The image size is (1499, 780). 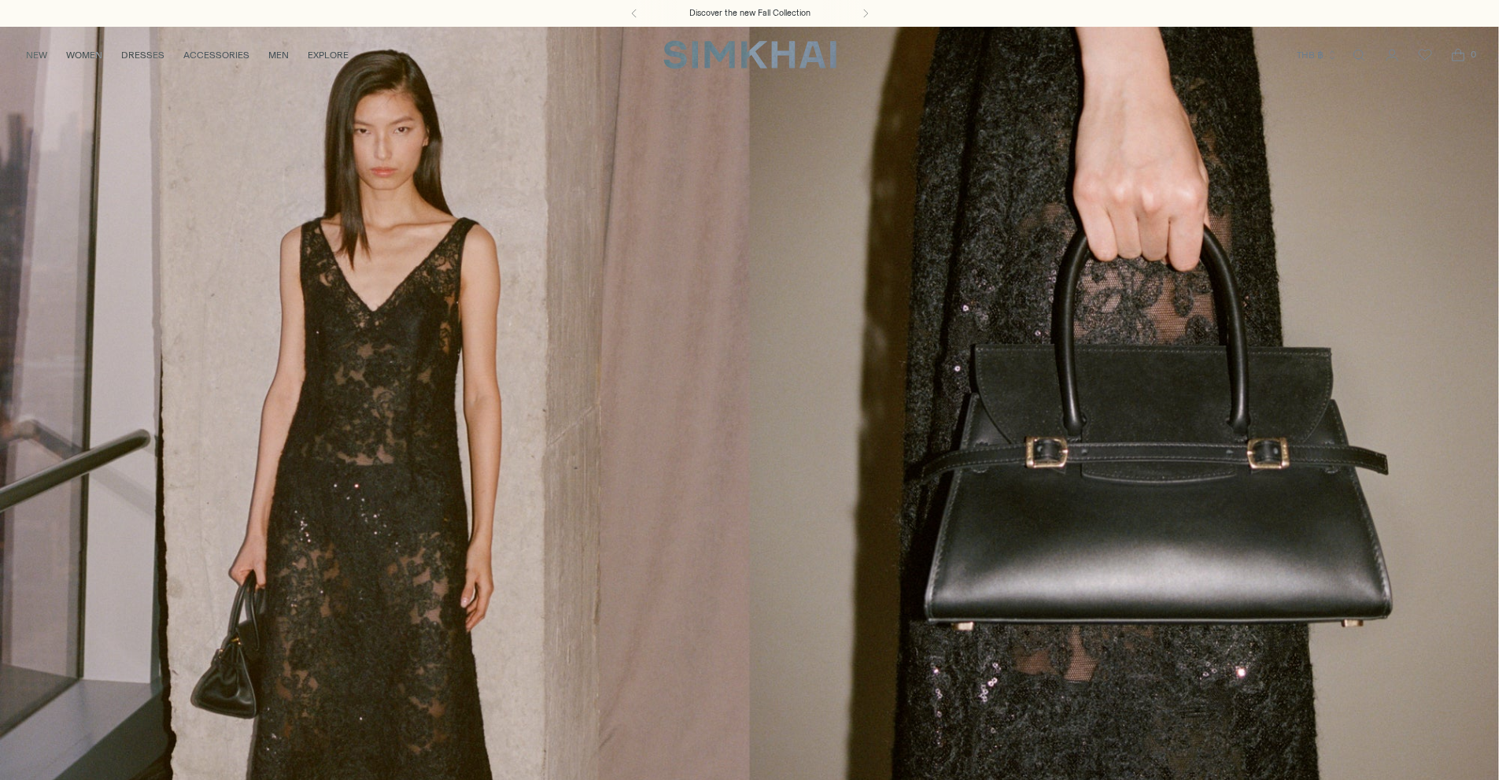 I want to click on a: EXPLORE, so click(x=328, y=55).